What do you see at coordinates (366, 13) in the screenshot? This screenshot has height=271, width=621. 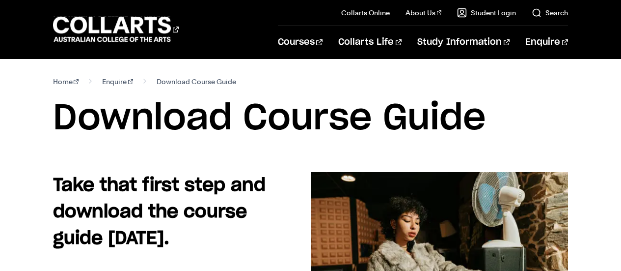 I see `a: Collarts Online` at bounding box center [366, 13].